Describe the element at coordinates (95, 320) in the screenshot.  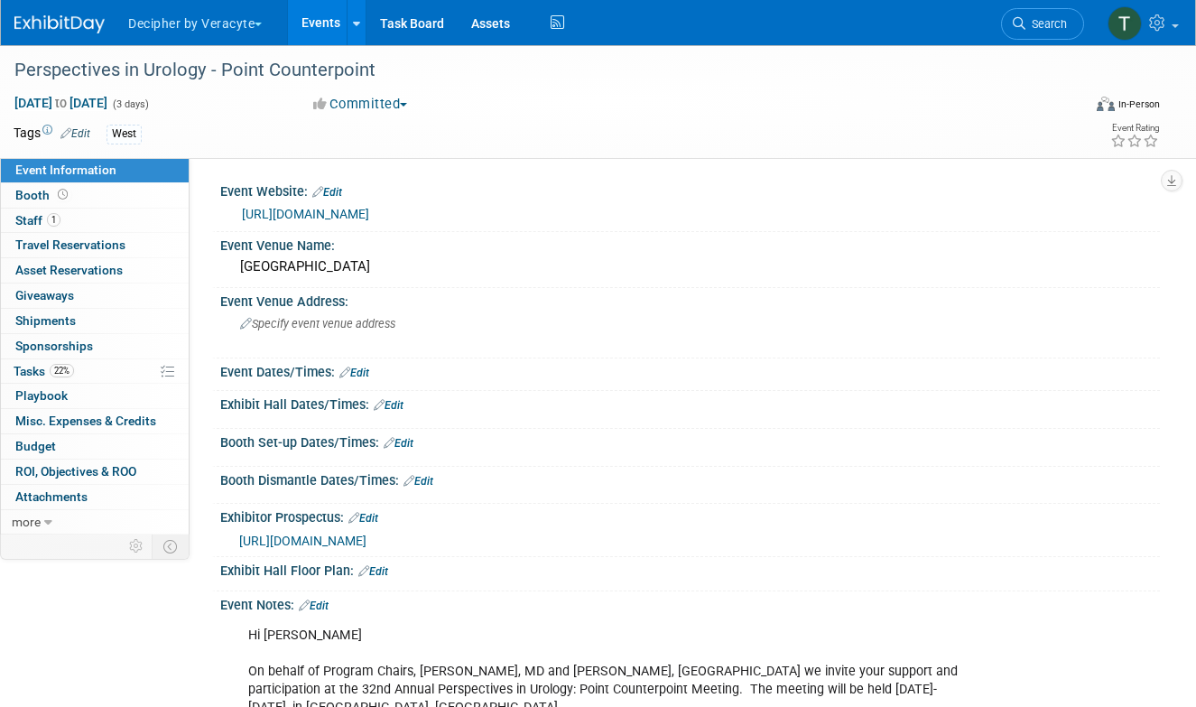
I see `a: Shipments` at that location.